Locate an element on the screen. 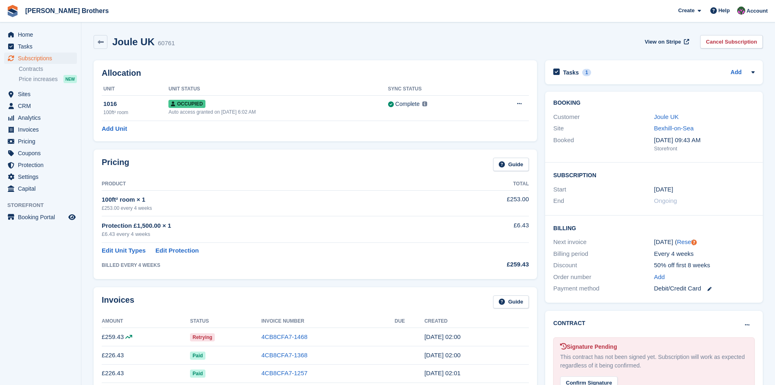 The width and height of the screenshot is (775, 385). span: Subscriptions is located at coordinates (42, 58).